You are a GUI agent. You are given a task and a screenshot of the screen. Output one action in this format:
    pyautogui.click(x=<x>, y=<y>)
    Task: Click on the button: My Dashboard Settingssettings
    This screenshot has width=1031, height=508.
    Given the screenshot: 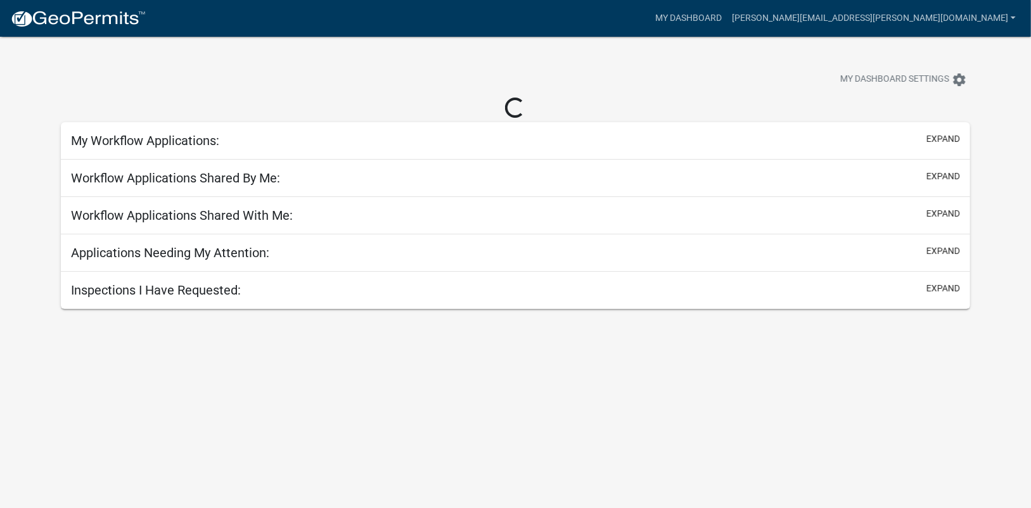 What is the action you would take?
    pyautogui.click(x=904, y=79)
    